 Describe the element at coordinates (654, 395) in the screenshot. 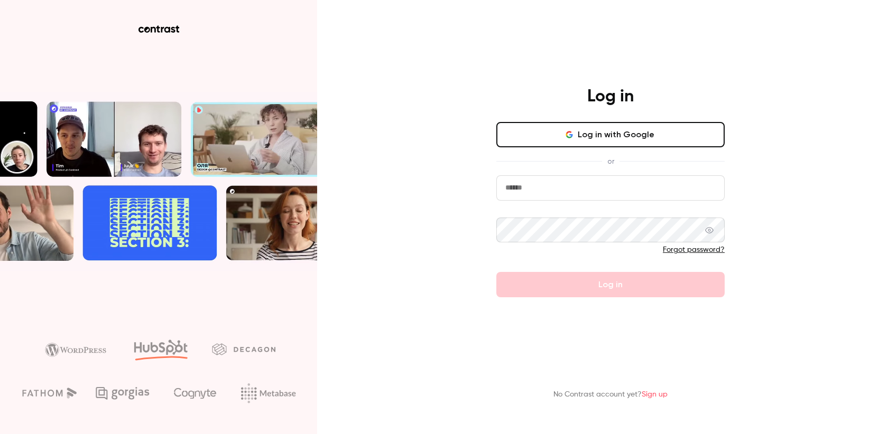

I see `a: Sign up` at that location.